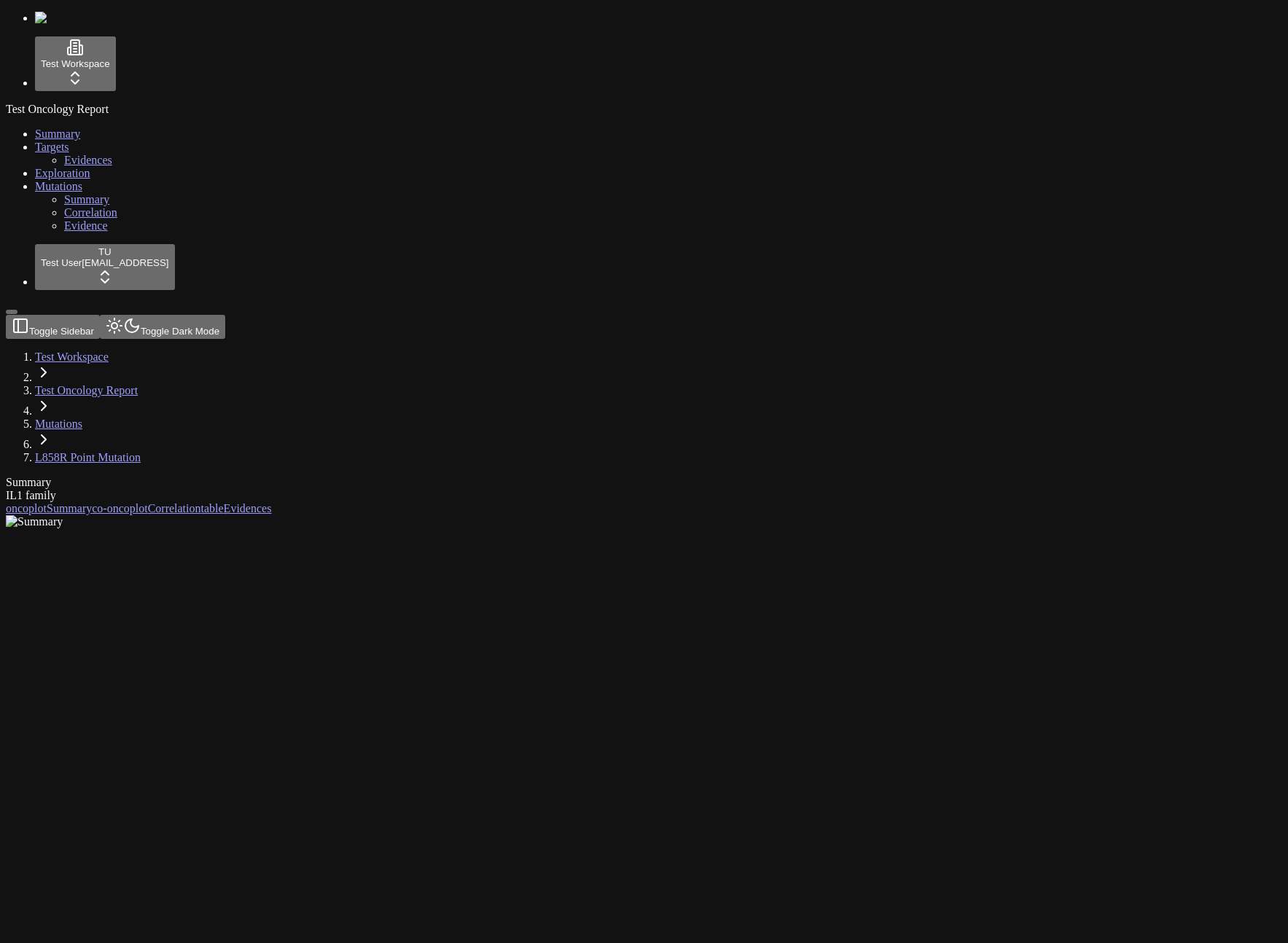  Describe the element at coordinates (105, 251) in the screenshot. I see `span: TU` at that location.